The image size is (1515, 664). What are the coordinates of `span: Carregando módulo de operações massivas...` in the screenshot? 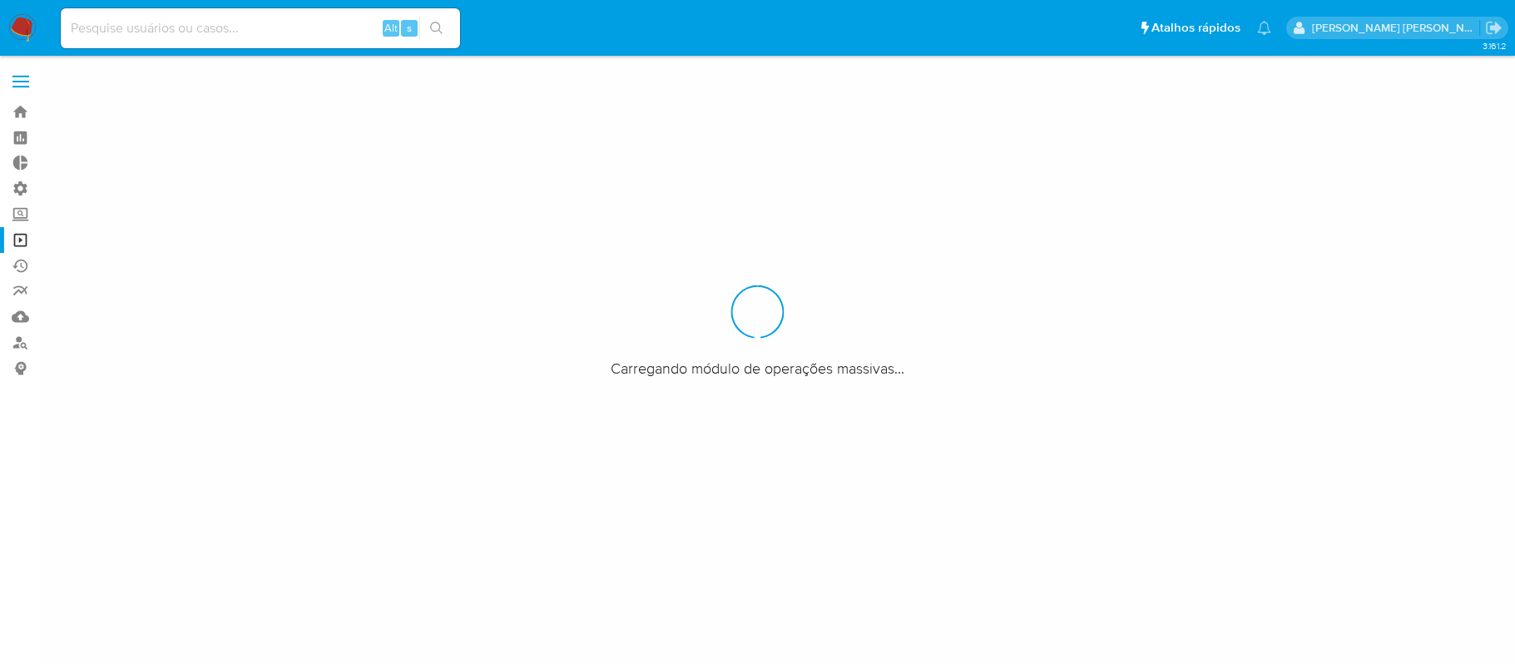 It's located at (757, 369).